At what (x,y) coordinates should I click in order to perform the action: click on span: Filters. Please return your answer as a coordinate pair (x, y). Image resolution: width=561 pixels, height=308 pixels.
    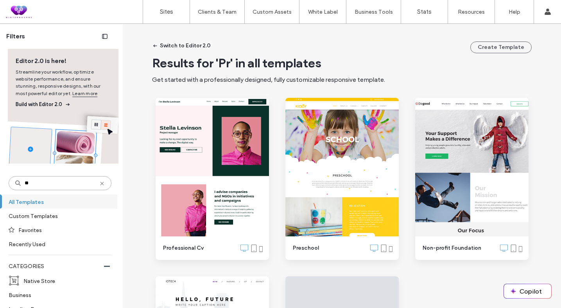
    Looking at the image, I should click on (16, 36).